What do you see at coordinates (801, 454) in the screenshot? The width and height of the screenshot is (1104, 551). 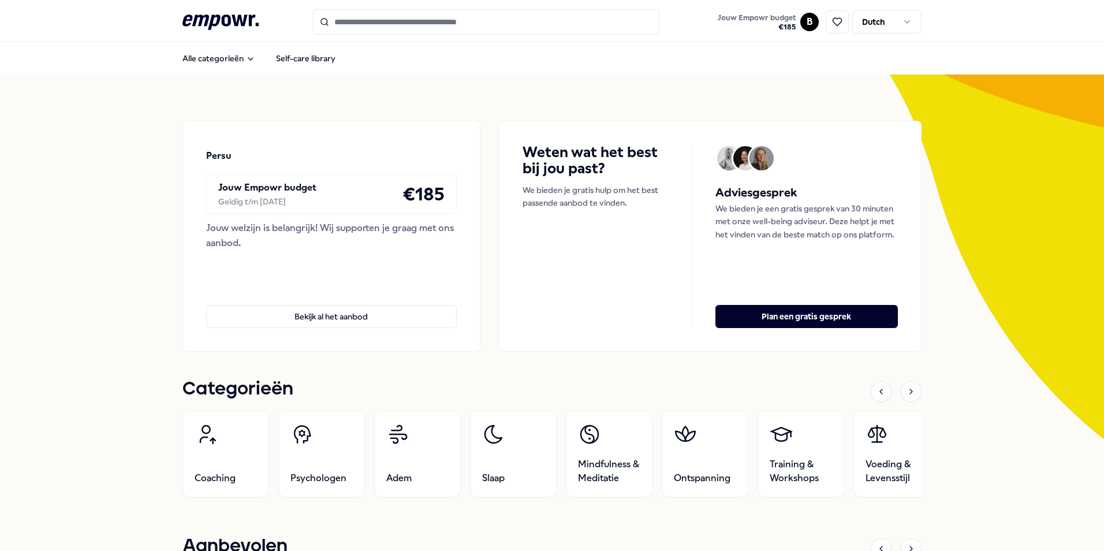 I see `a: Training & Workshops` at bounding box center [801, 454].